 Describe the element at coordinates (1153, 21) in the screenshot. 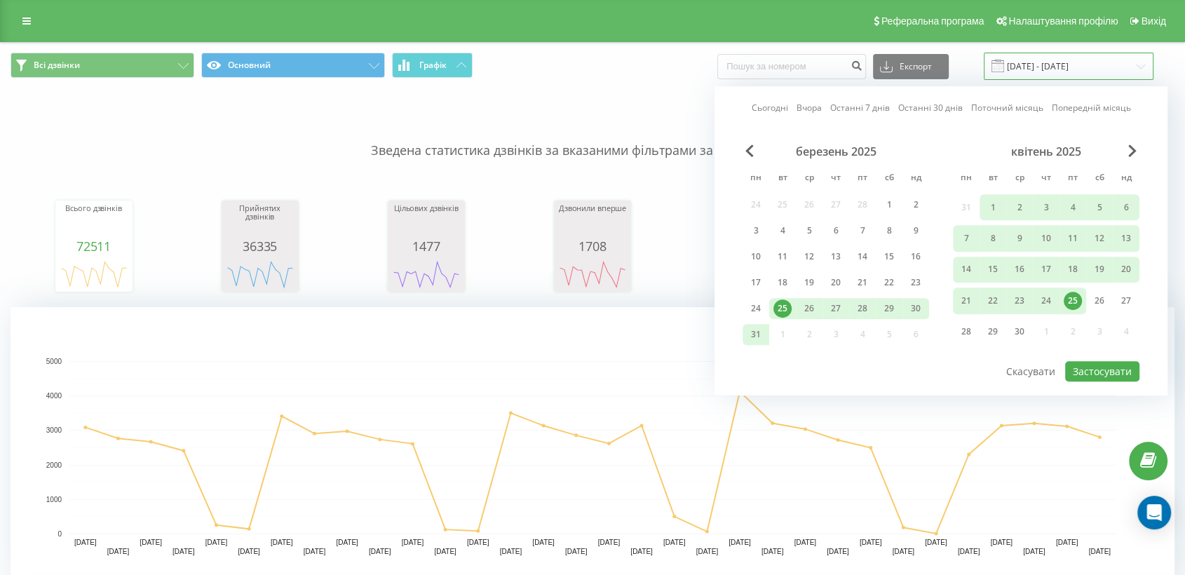

I see `span: Вихід` at that location.